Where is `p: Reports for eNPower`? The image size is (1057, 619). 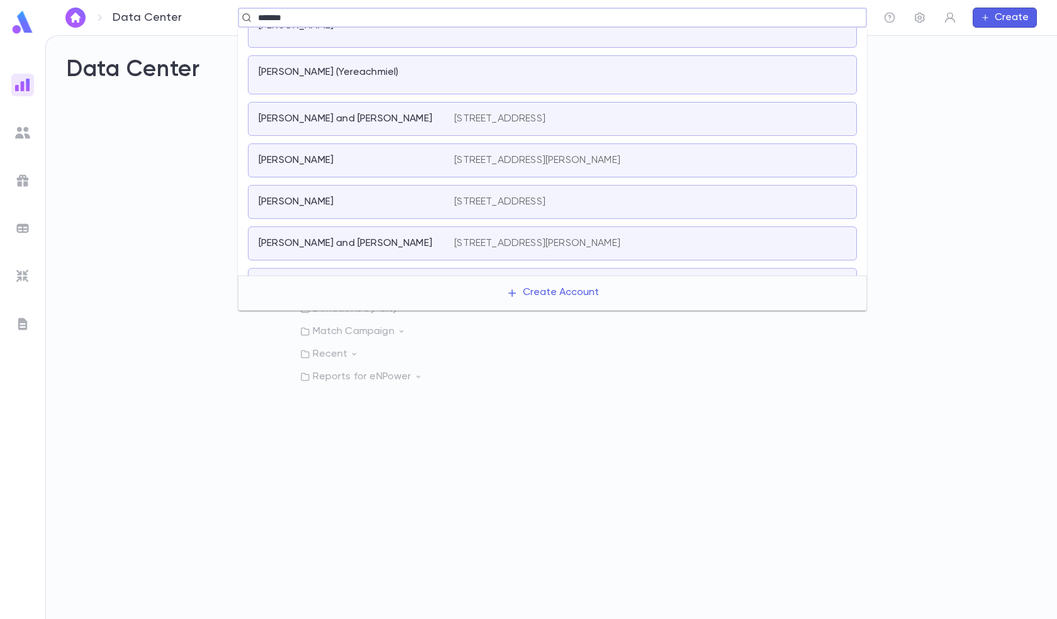
p: Reports for eNPower is located at coordinates (552, 377).